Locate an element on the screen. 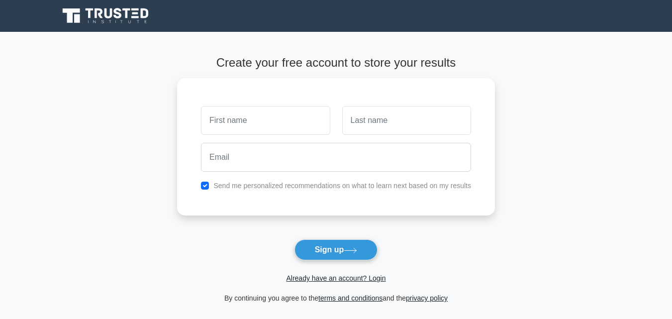  button: Sign up is located at coordinates (336, 250).